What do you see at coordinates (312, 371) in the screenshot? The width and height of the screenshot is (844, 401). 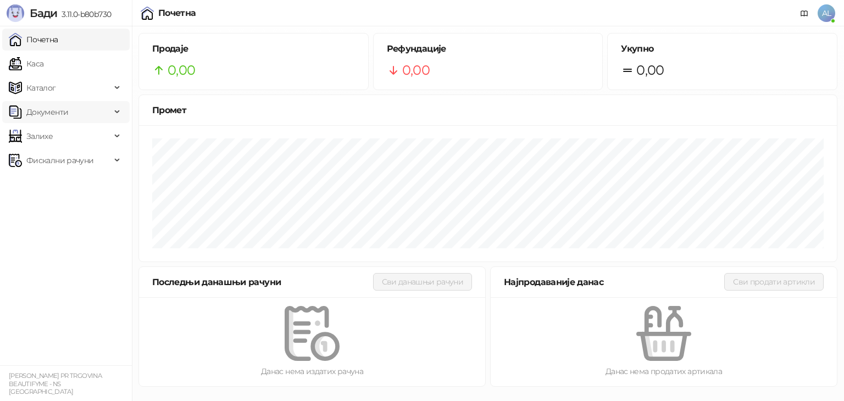 I see `div: Данас нема издатих рачуна` at bounding box center [312, 371].